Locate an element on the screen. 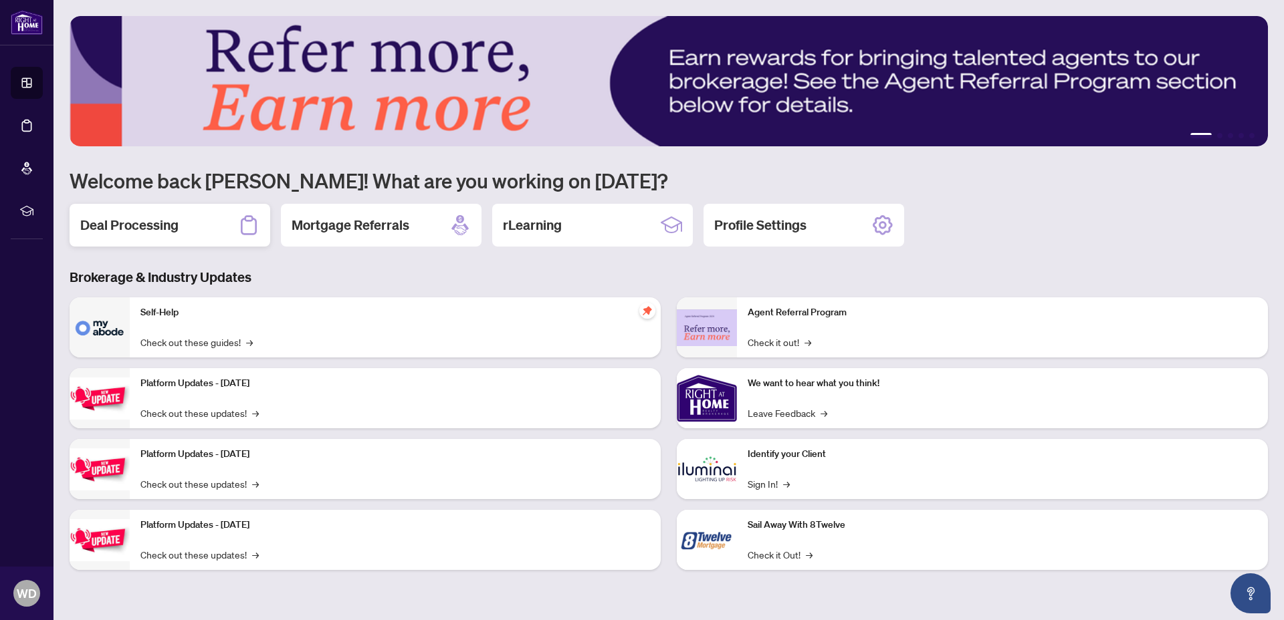 Image resolution: width=1284 pixels, height=620 pixels. button: 1 is located at coordinates (1201, 136).